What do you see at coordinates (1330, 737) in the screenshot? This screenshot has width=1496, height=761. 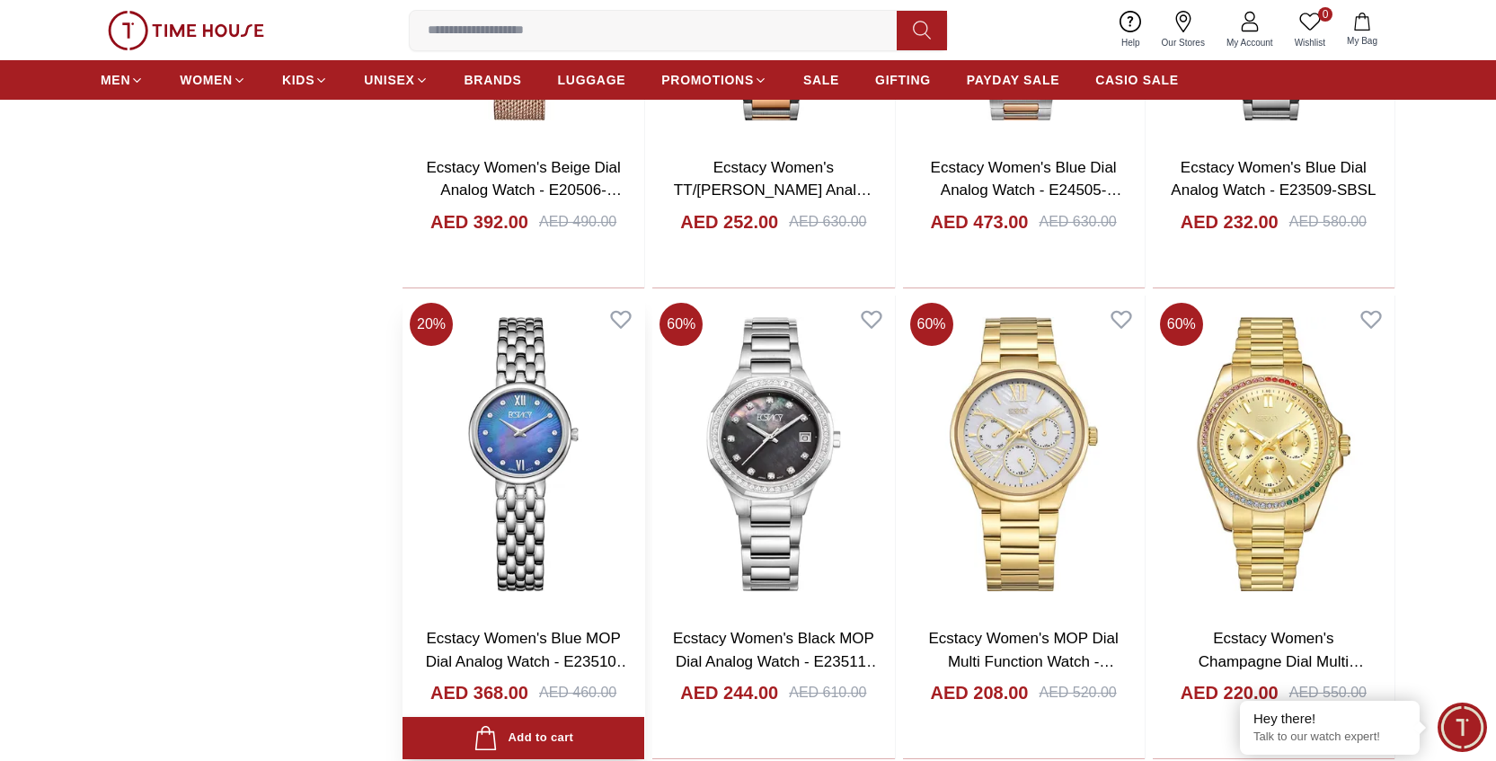 I see `p: Talk to our watch expert!` at bounding box center [1330, 737].